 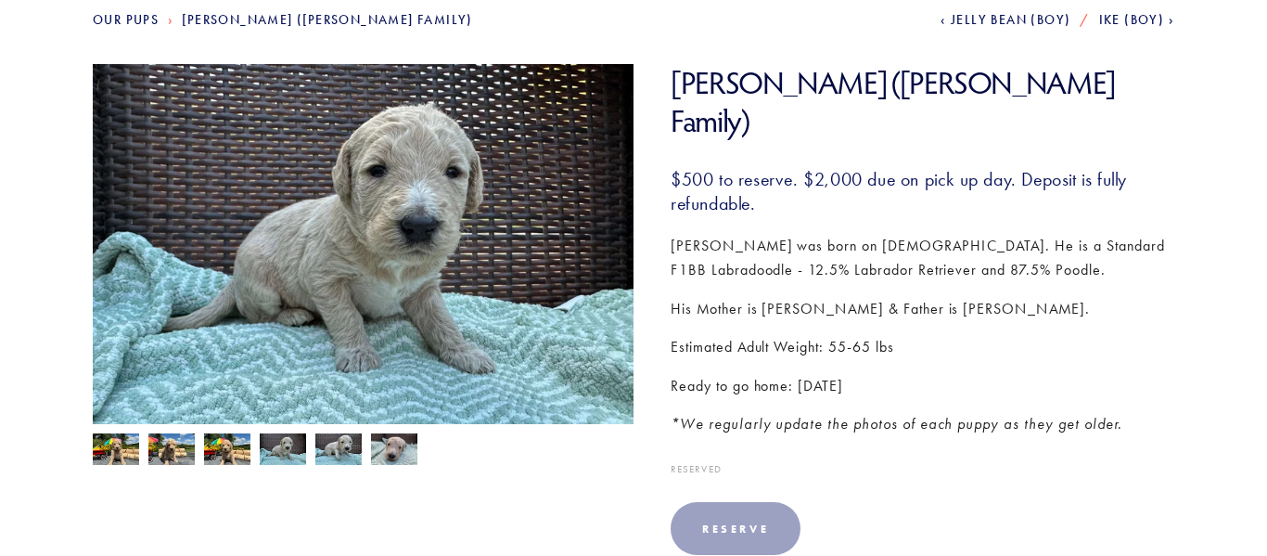 I want to click on img: Mike 4.jpg, so click(x=116, y=451).